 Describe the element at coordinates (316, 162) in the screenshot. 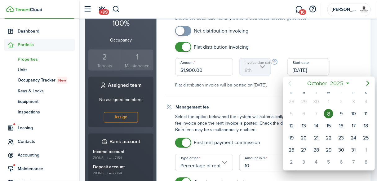

I see `div: Tuesday, November 4, 2025` at that location.